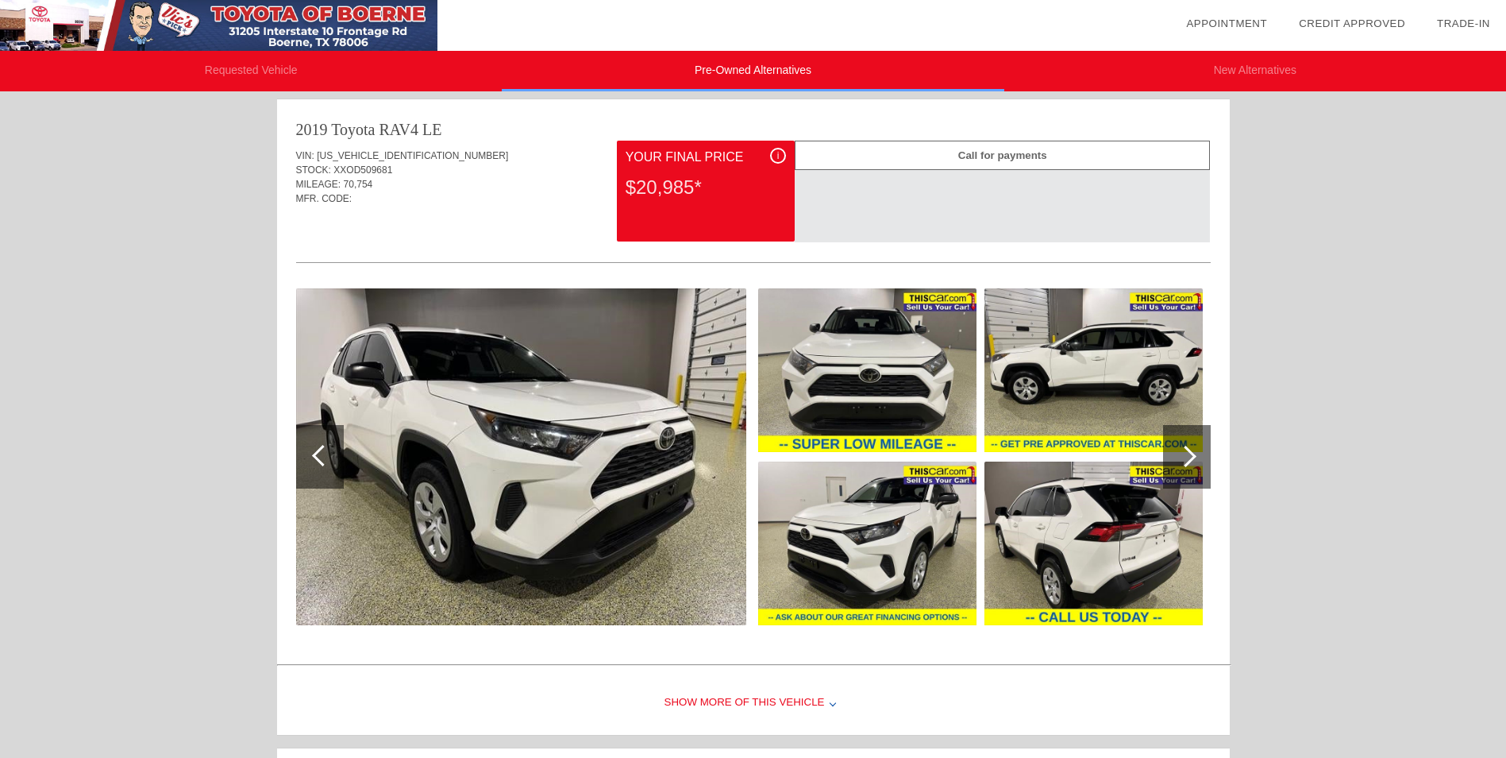 The image size is (1506, 758). What do you see at coordinates (1093, 370) in the screenshot?
I see `img: 4.jpg` at bounding box center [1093, 370].